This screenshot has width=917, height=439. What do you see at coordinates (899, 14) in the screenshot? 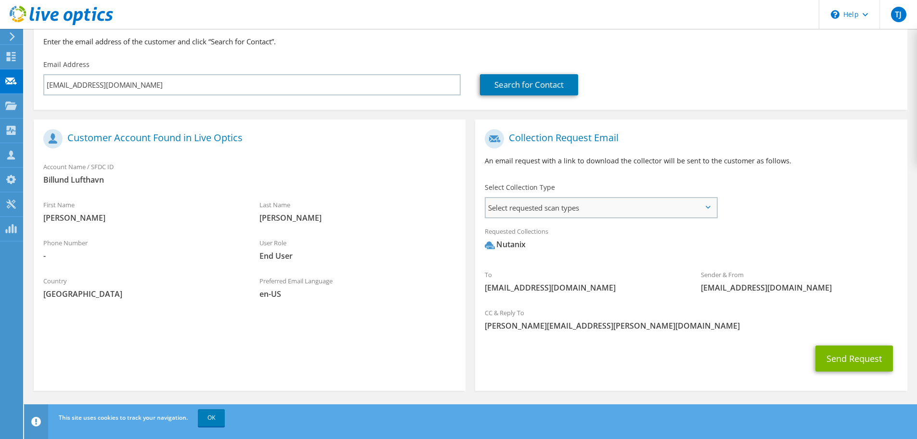
I see `span: TJ` at bounding box center [899, 14].